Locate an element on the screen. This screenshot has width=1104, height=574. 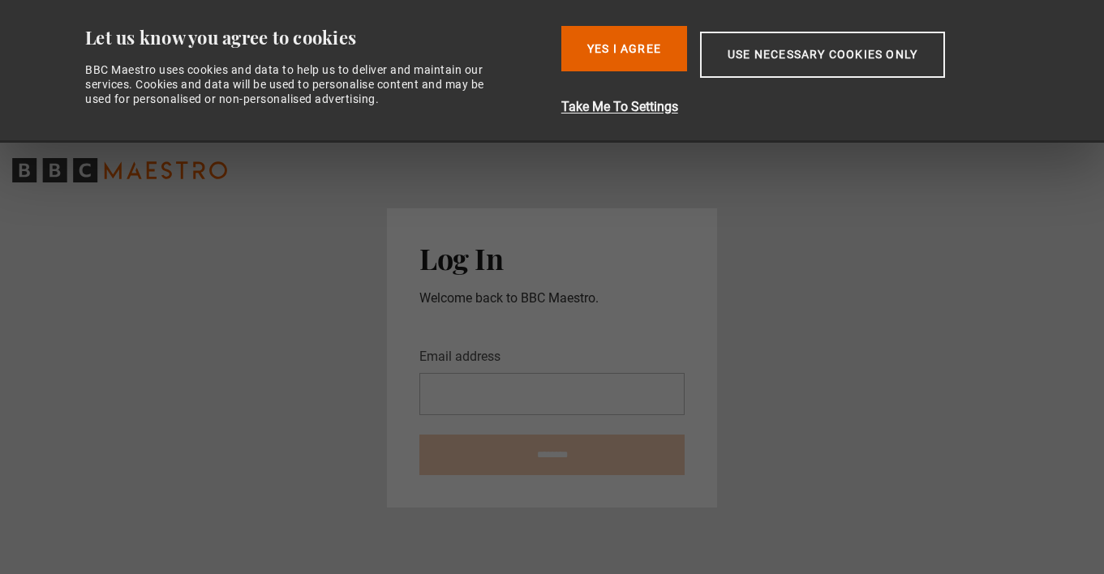
button: Take Me To Settings is located at coordinates (796, 107).